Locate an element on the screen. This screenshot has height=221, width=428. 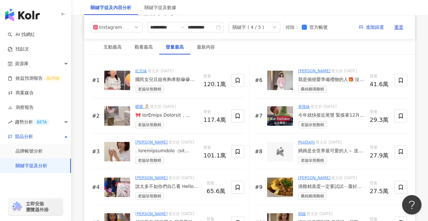
label: 排除 ： is located at coordinates (292, 27).